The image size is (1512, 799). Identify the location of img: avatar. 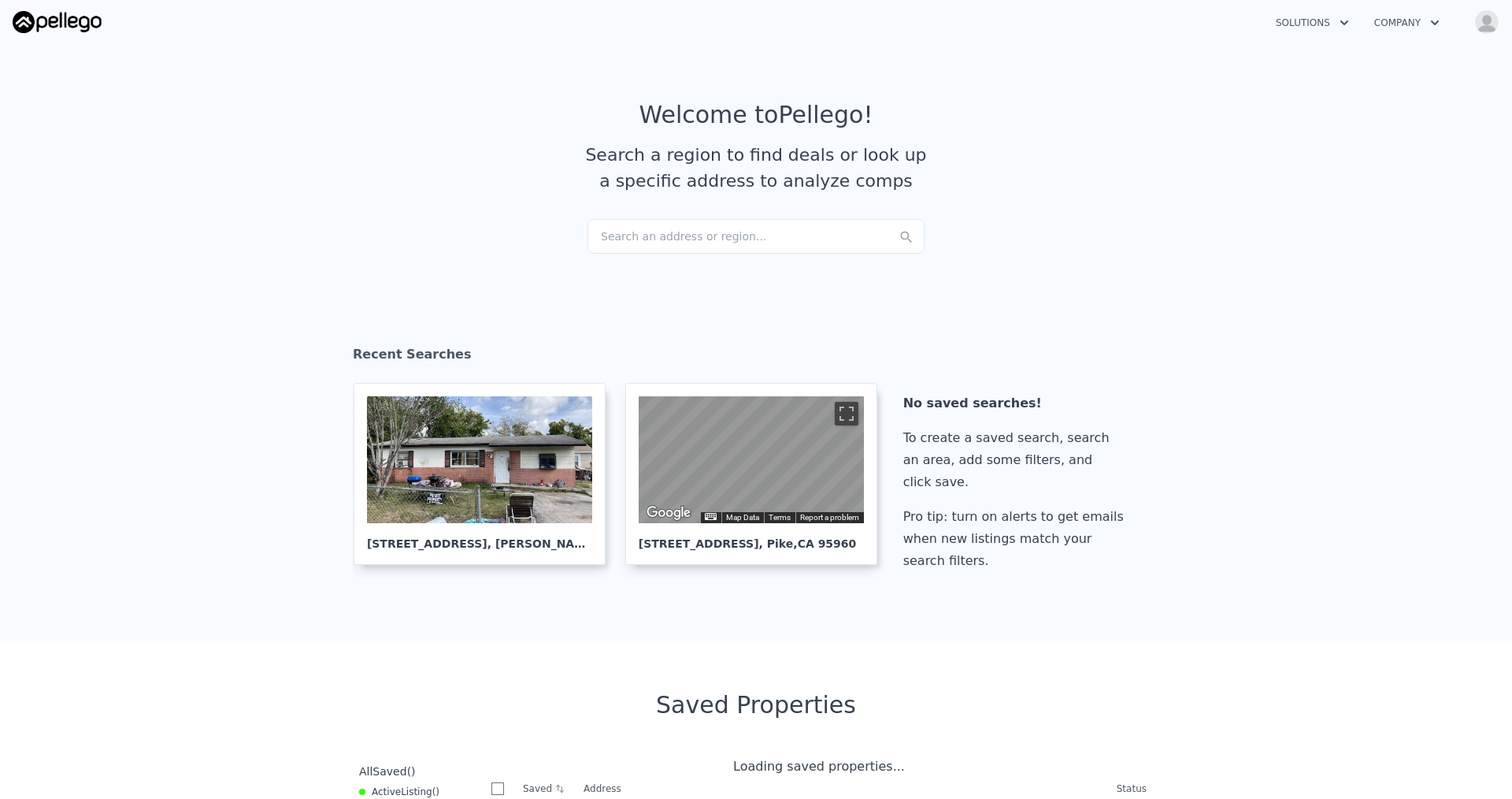
(1487, 23).